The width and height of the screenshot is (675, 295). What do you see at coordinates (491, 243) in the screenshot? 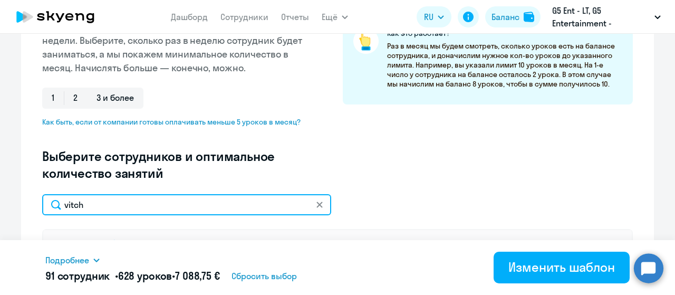
I see `div: Остаток уроков` at bounding box center [491, 243].